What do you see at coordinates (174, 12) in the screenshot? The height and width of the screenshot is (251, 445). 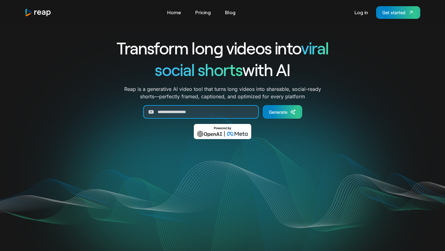 I see `a: Home` at bounding box center [174, 12].